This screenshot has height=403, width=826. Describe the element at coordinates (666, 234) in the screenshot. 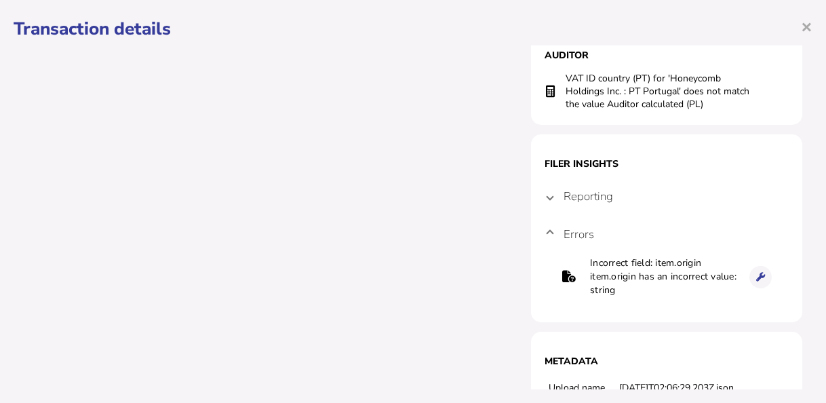

I see `mat-expansion-panel-header: Errors` at that location.